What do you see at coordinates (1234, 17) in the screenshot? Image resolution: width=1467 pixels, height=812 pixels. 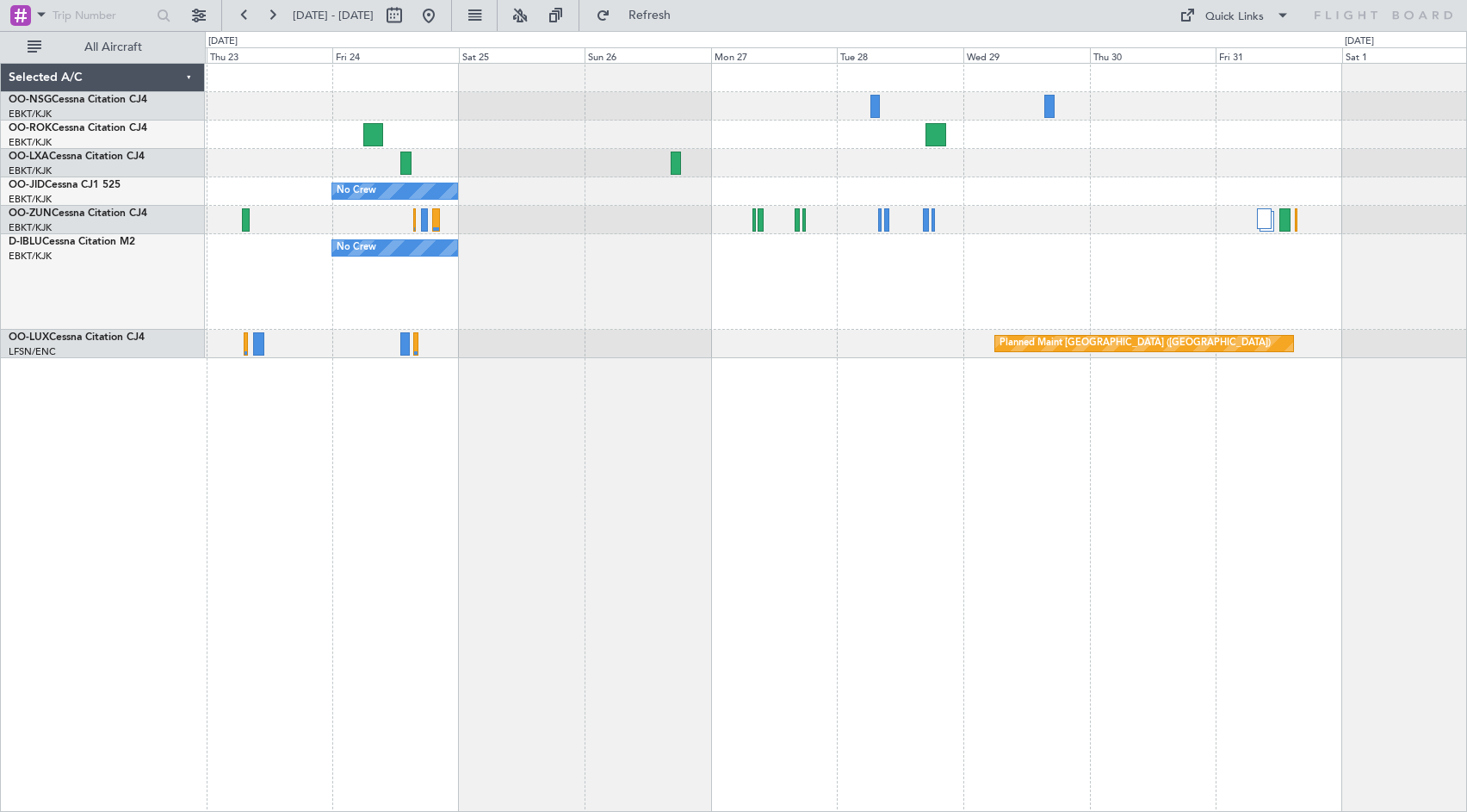 I see `div: Quick Links` at bounding box center [1234, 17].